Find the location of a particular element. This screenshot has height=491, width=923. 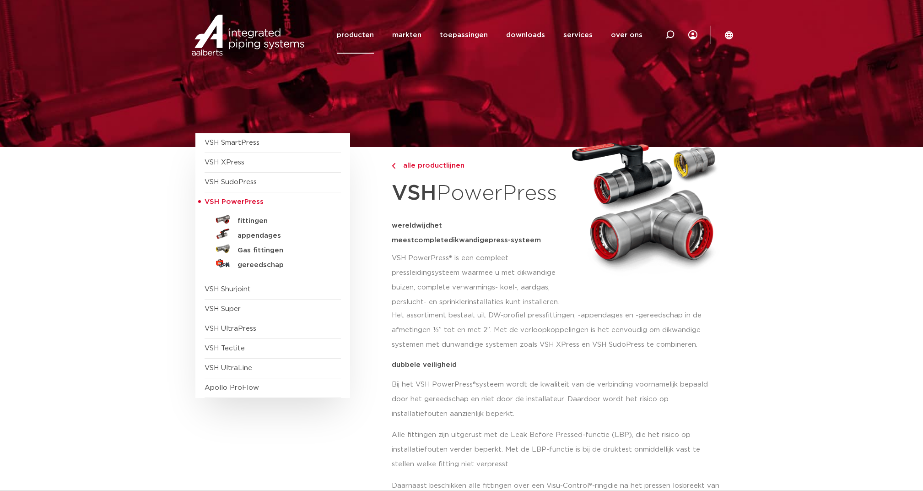

a: VSH SudoPress is located at coordinates (231, 182).